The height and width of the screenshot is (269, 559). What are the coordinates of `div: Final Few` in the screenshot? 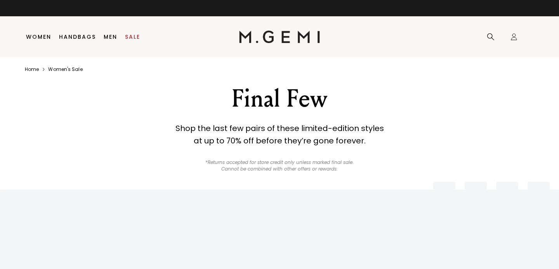 It's located at (279, 99).